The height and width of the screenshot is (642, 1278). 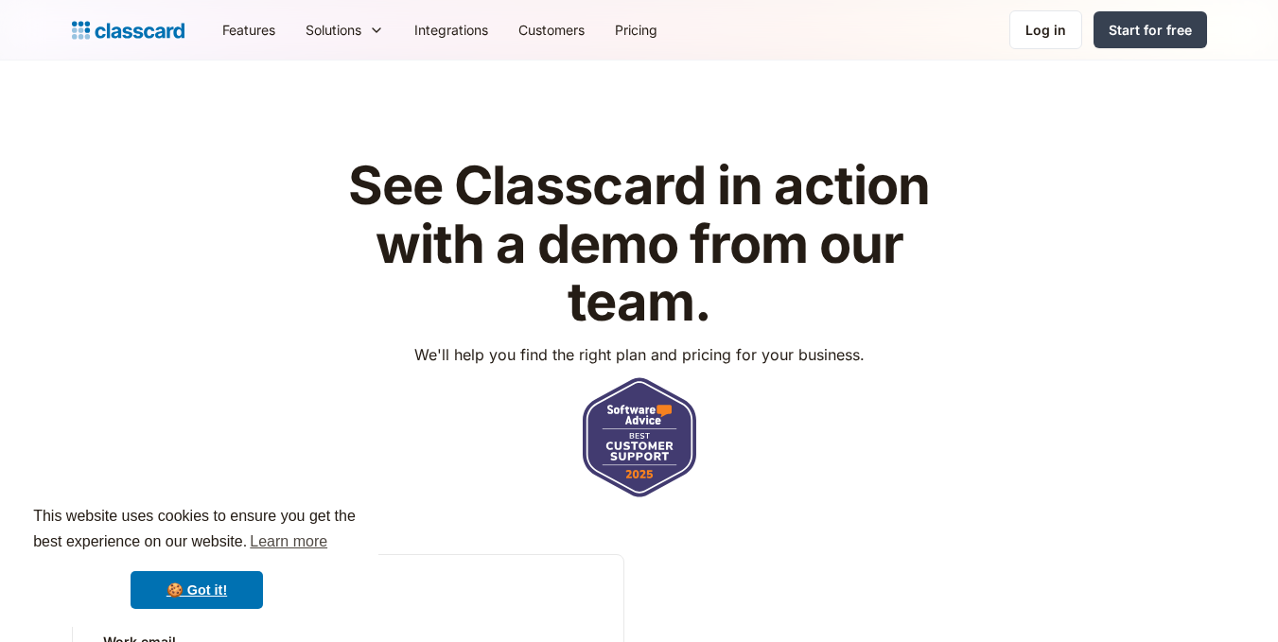 What do you see at coordinates (451, 29) in the screenshot?
I see `a: Integrations` at bounding box center [451, 29].